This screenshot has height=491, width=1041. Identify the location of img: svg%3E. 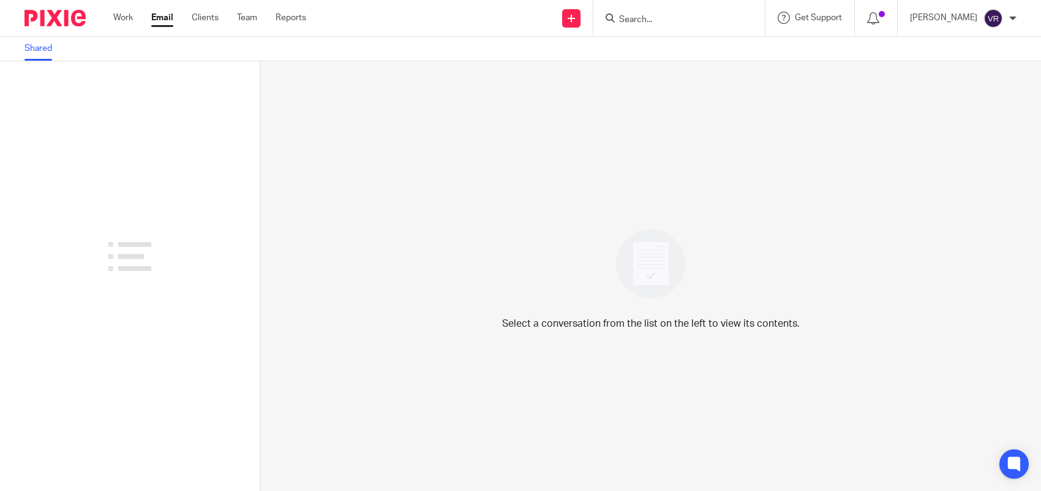
(993, 18).